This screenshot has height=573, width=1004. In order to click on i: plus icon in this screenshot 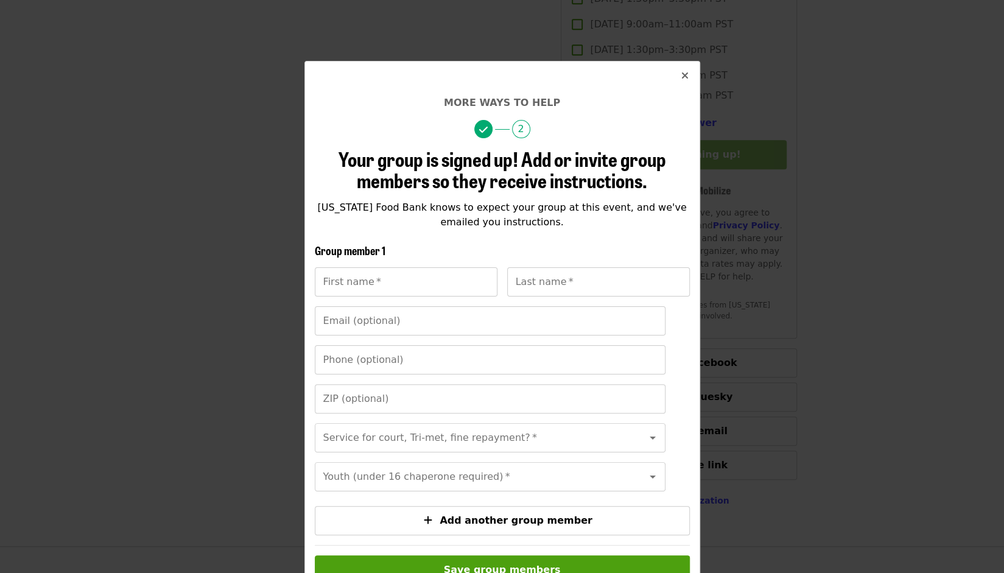, I will do `click(428, 520)`.